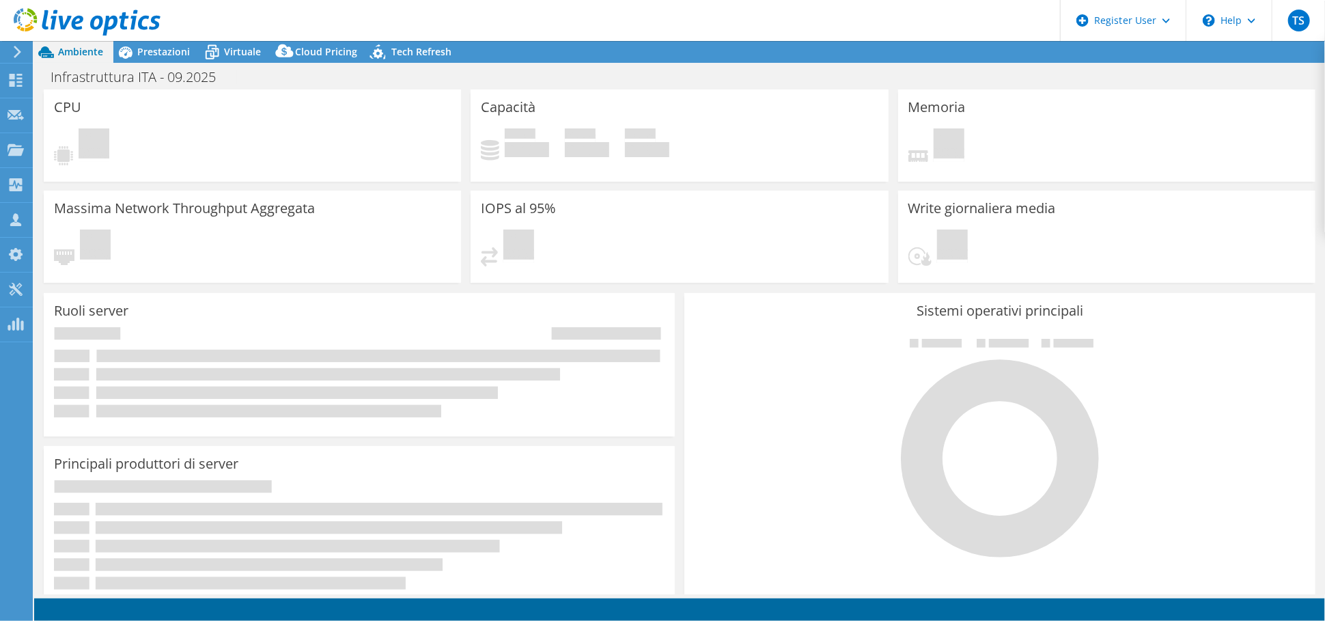  Describe the element at coordinates (1209, 20) in the screenshot. I see `svg: \n` at that location.